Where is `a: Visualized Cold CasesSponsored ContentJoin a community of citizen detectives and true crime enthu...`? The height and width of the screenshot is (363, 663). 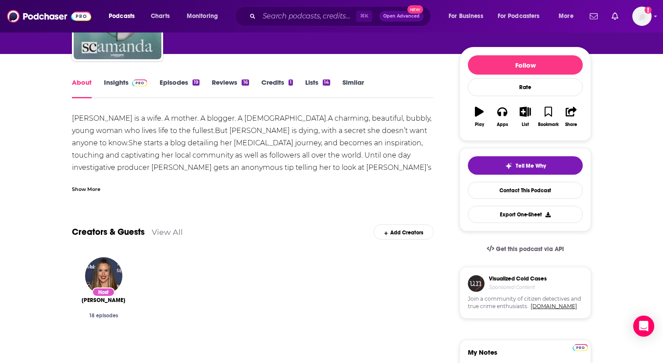 a: Visualized Cold CasesSponsored ContentJoin a community of citizen detectives and true crime enthu... is located at coordinates (526, 303).